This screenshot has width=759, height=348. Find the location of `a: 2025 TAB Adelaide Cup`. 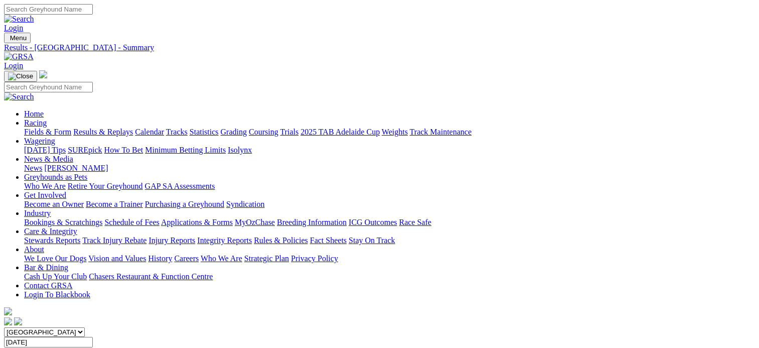

a: 2025 TAB Adelaide Cup is located at coordinates (340, 131).